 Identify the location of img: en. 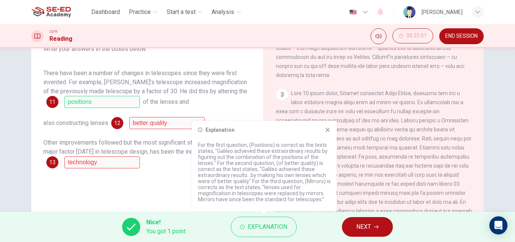
(353, 12).